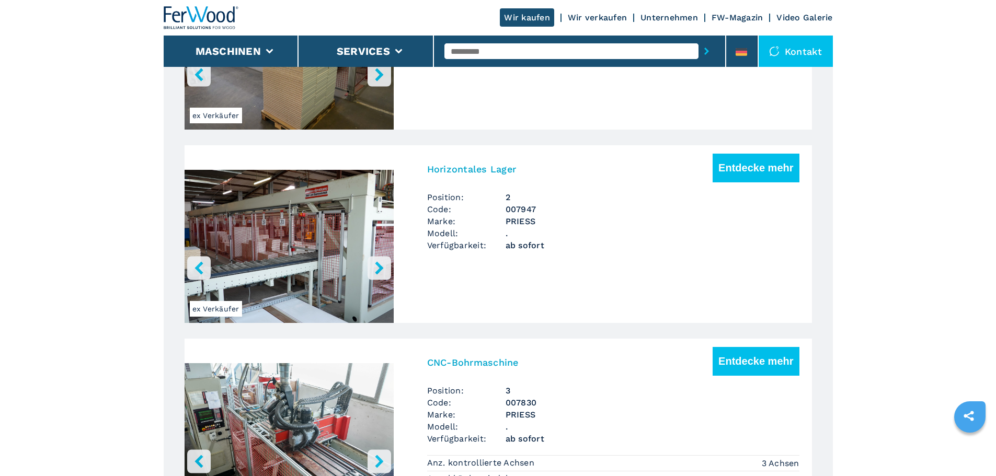  I want to click on em: 3 Achsen, so click(780, 463).